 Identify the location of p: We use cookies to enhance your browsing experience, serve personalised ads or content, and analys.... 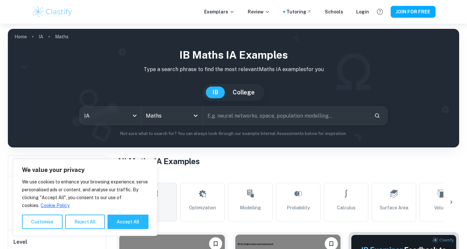
(85, 194).